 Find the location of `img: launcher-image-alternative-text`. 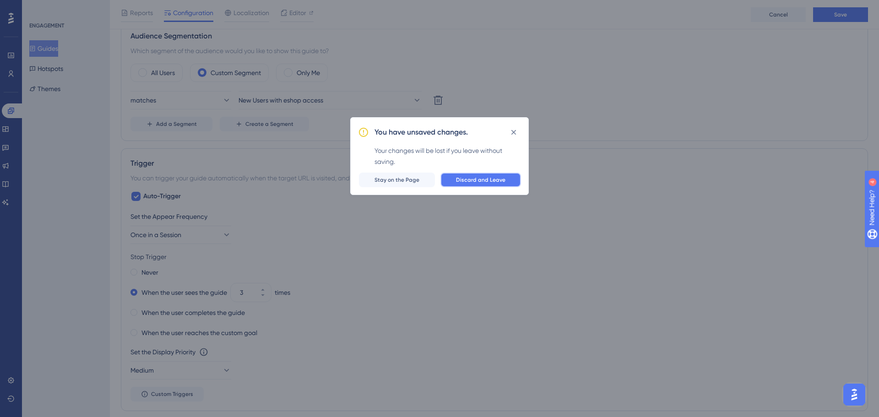

img: launcher-image-alternative-text is located at coordinates (14, 14).